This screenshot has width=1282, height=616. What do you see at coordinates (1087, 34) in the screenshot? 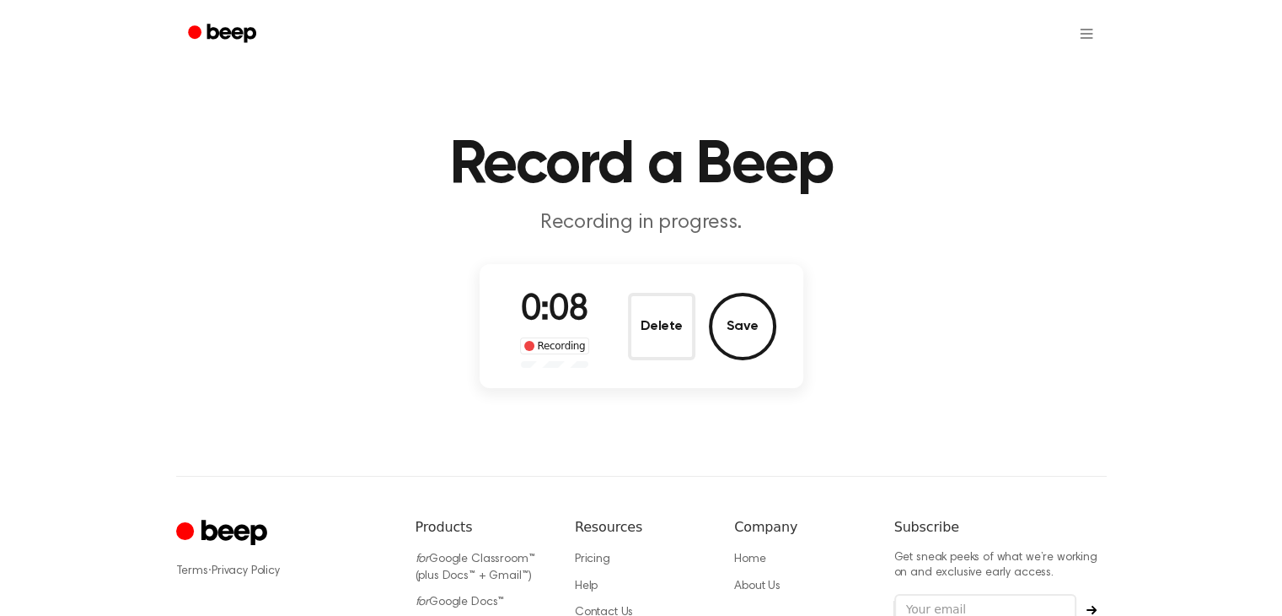
I see `button: Open menu` at bounding box center [1087, 34].